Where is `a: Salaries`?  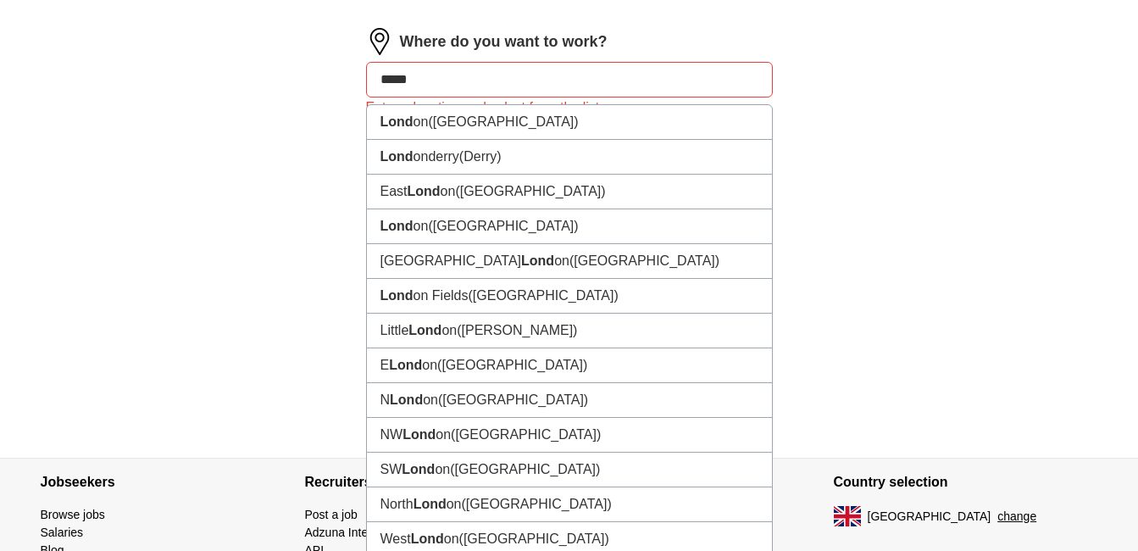 a: Salaries is located at coordinates (62, 532).